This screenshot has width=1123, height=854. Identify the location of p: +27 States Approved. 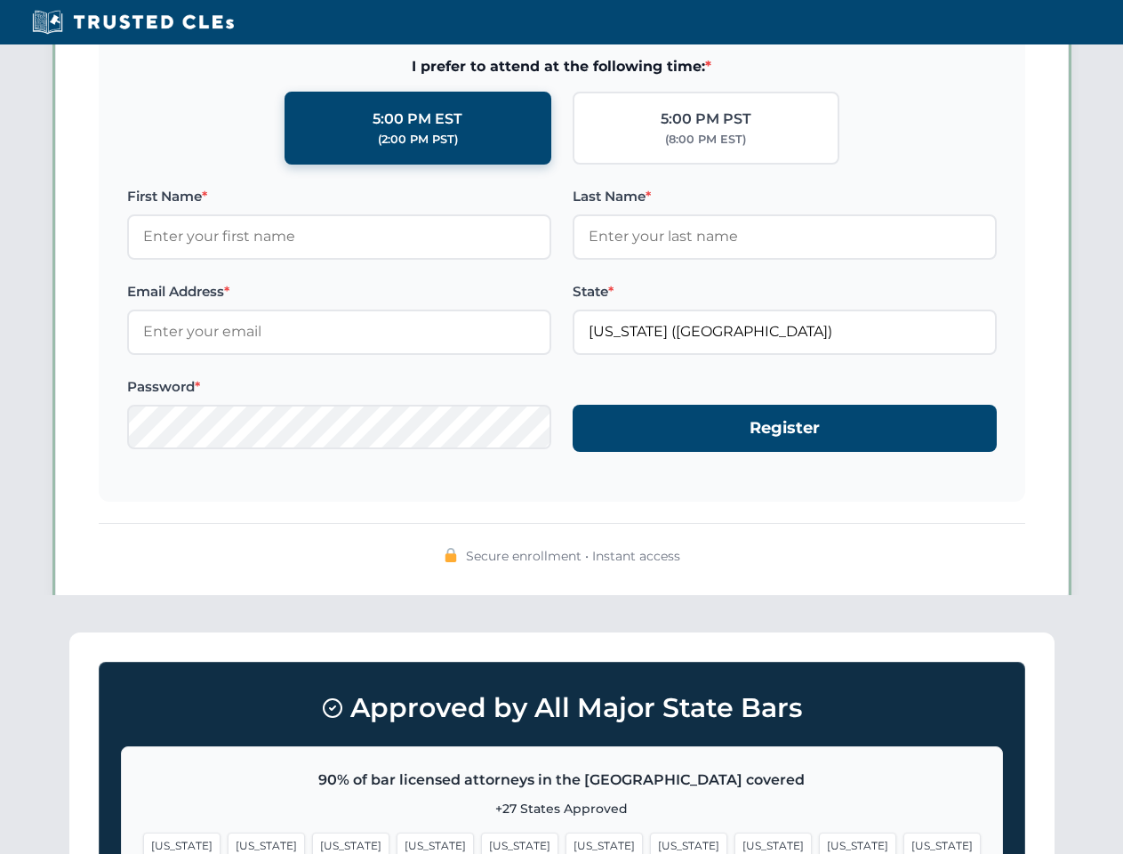
(562, 808).